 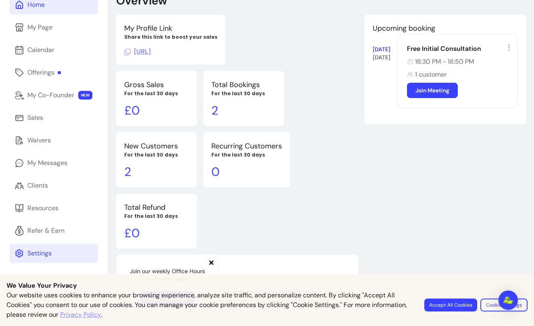 What do you see at coordinates (47, 163) in the screenshot?
I see `div: My Messages` at bounding box center [47, 163].